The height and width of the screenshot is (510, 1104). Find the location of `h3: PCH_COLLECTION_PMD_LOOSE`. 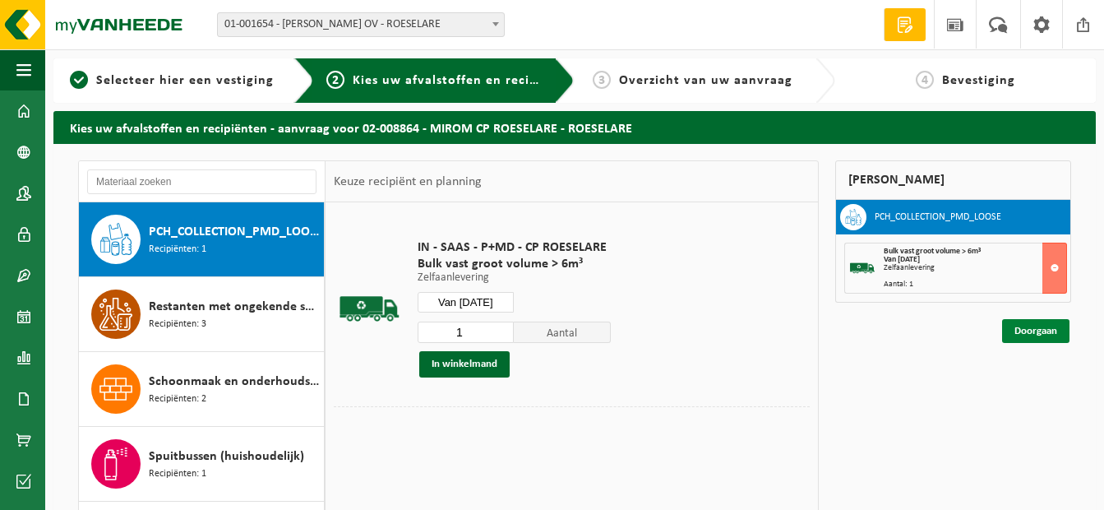

h3: PCH_COLLECTION_PMD_LOOSE is located at coordinates (938, 217).